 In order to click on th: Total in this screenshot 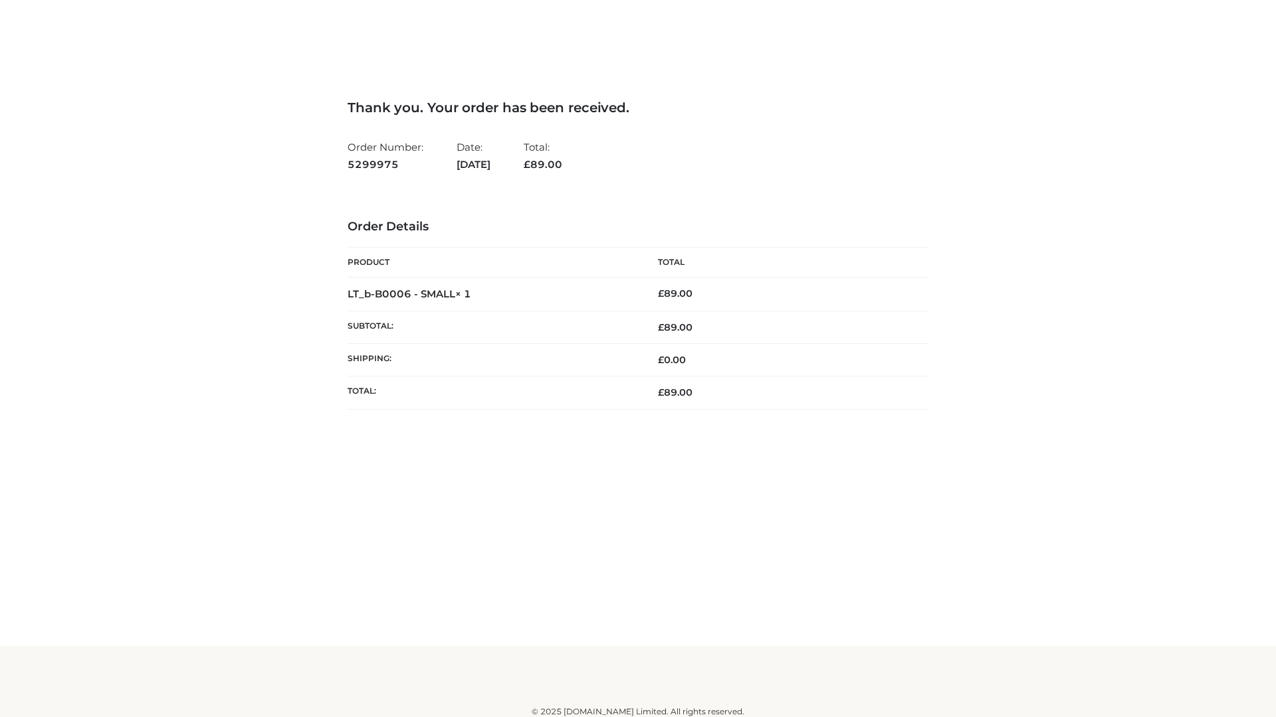, I will do `click(783, 262)`.